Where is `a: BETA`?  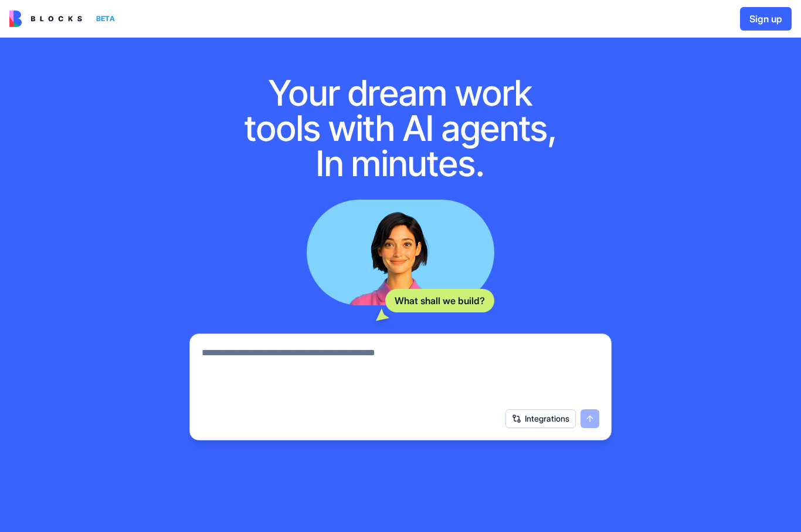
a: BETA is located at coordinates (65, 19).